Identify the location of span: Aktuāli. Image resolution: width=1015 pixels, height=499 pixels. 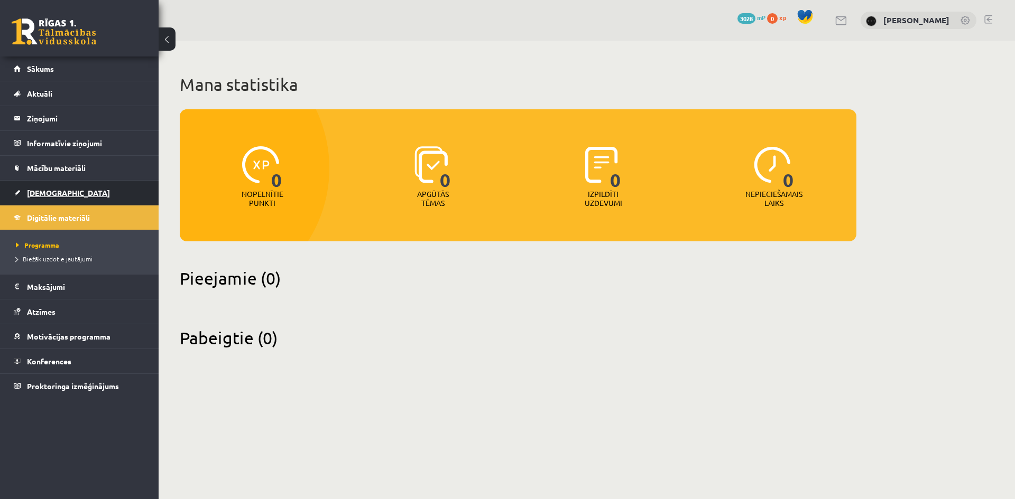
(40, 94).